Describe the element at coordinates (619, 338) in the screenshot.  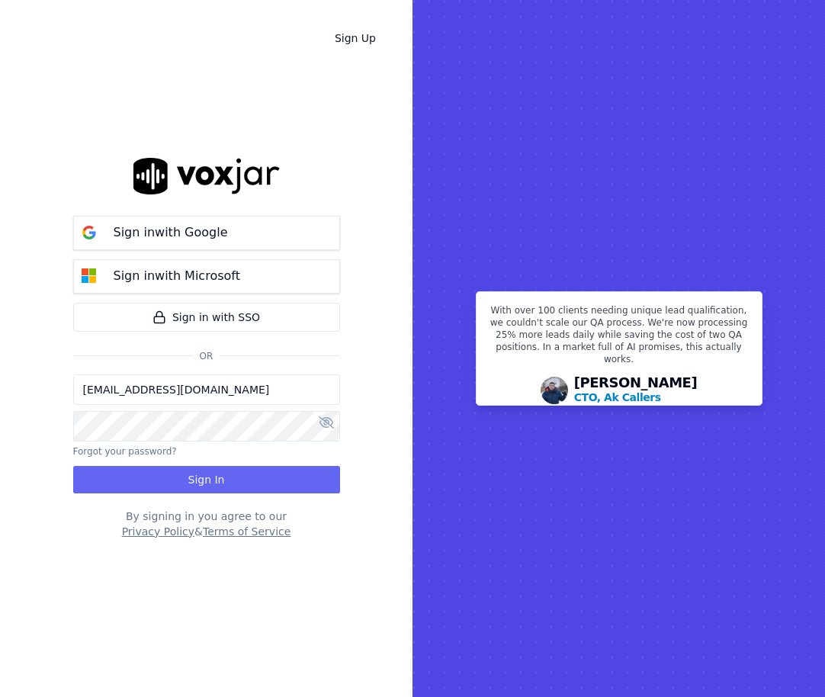
I see `p: With over 100 clients needing unique lead qualification, we couldn't scale our QA process. We're ...` at that location.